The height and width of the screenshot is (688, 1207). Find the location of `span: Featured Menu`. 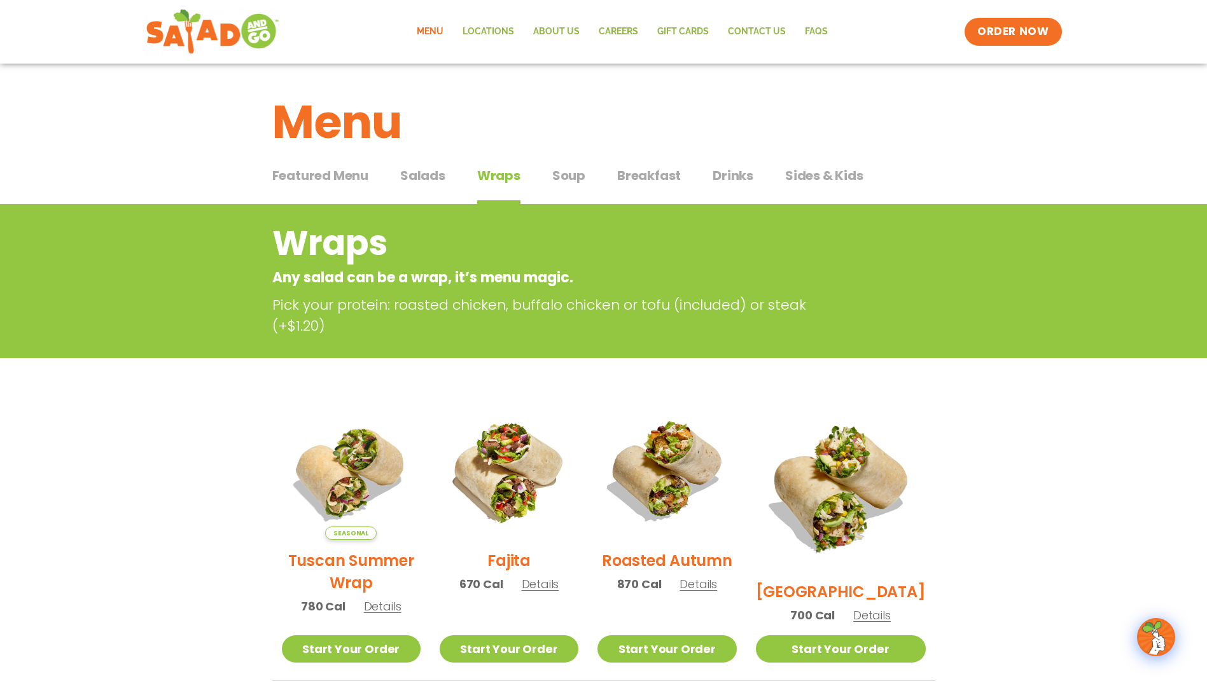

span: Featured Menu is located at coordinates (320, 176).